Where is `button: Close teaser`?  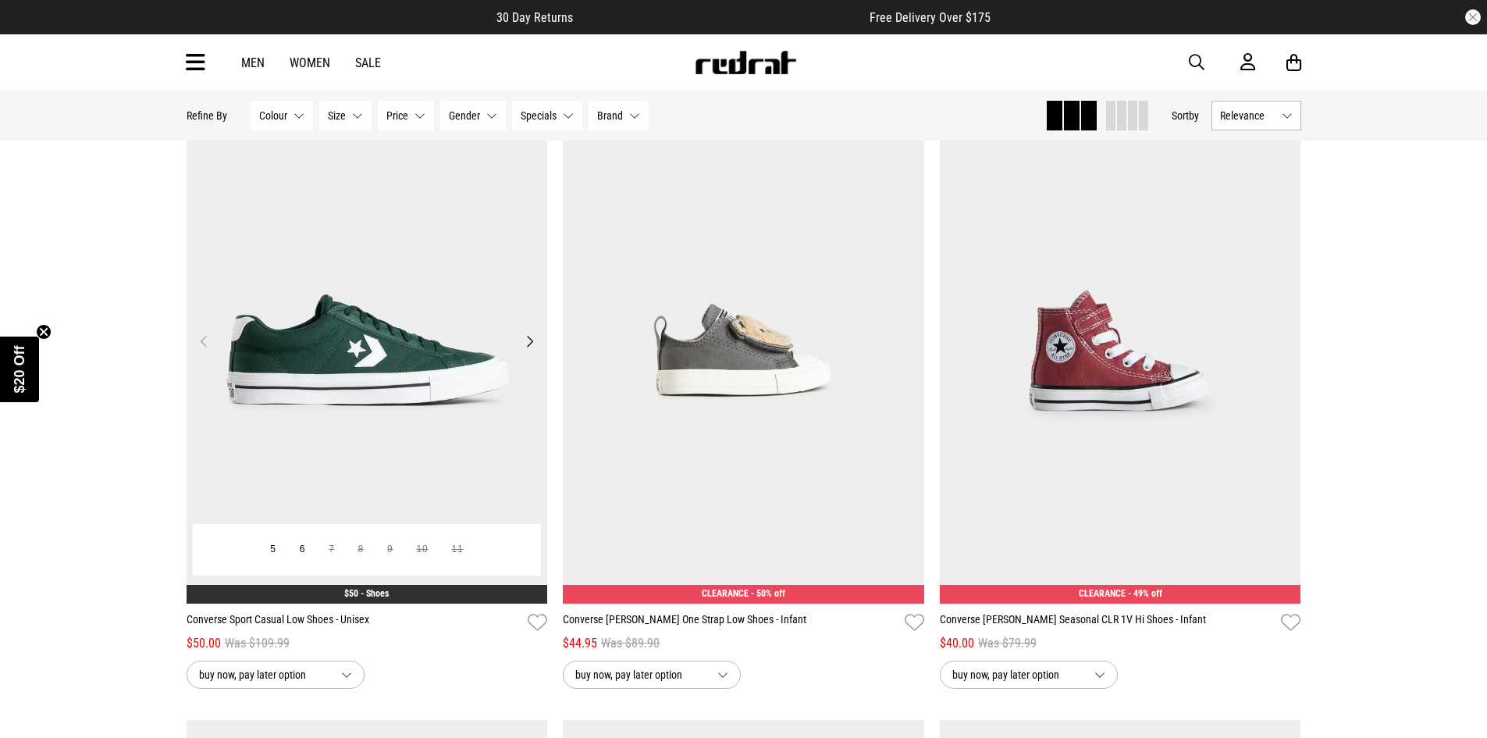 button: Close teaser is located at coordinates (44, 332).